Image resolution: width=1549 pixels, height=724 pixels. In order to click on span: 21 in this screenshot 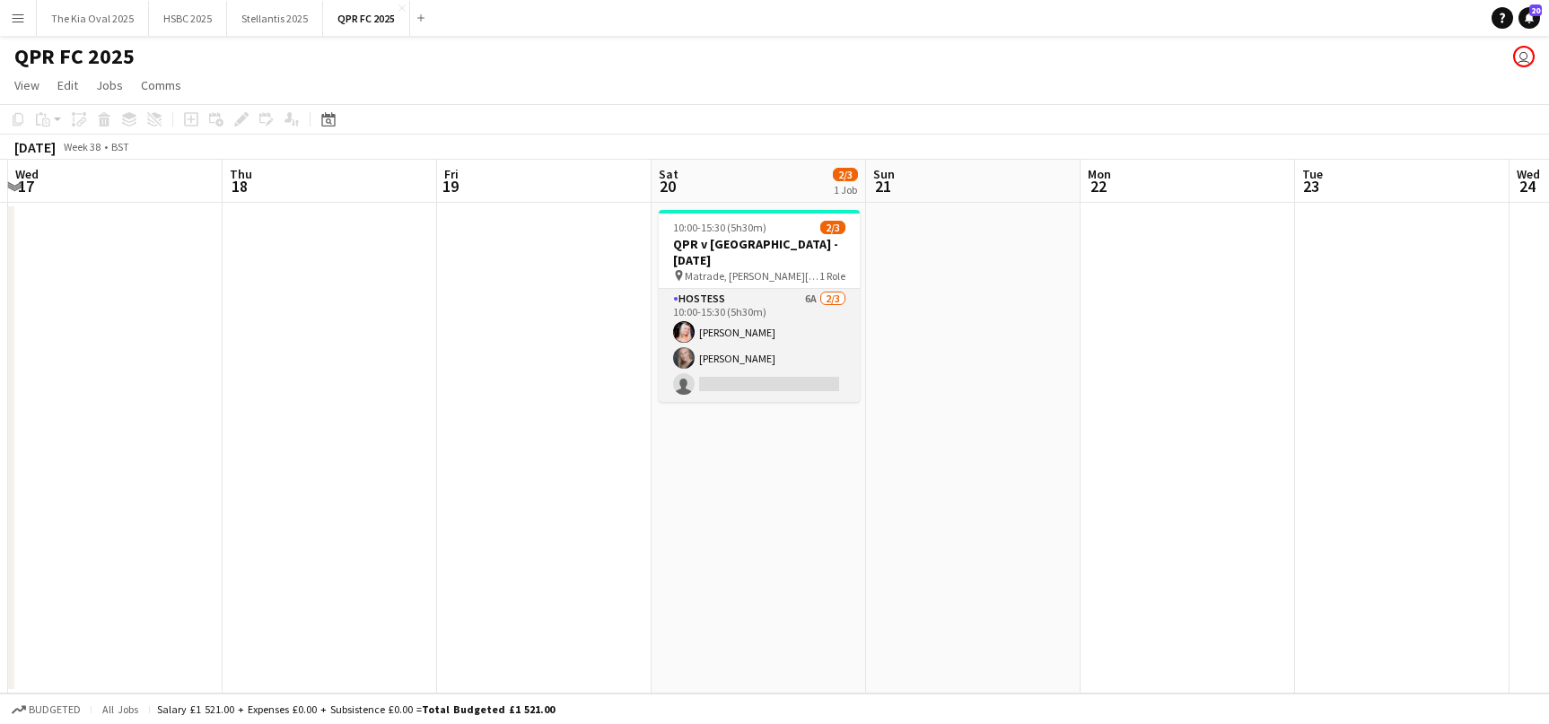, I will do `click(882, 186)`.